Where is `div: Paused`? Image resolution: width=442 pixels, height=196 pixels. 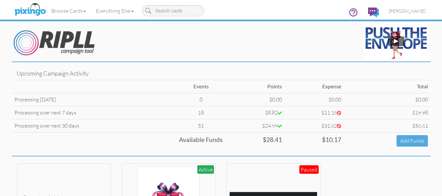 div: Paused is located at coordinates (309, 170).